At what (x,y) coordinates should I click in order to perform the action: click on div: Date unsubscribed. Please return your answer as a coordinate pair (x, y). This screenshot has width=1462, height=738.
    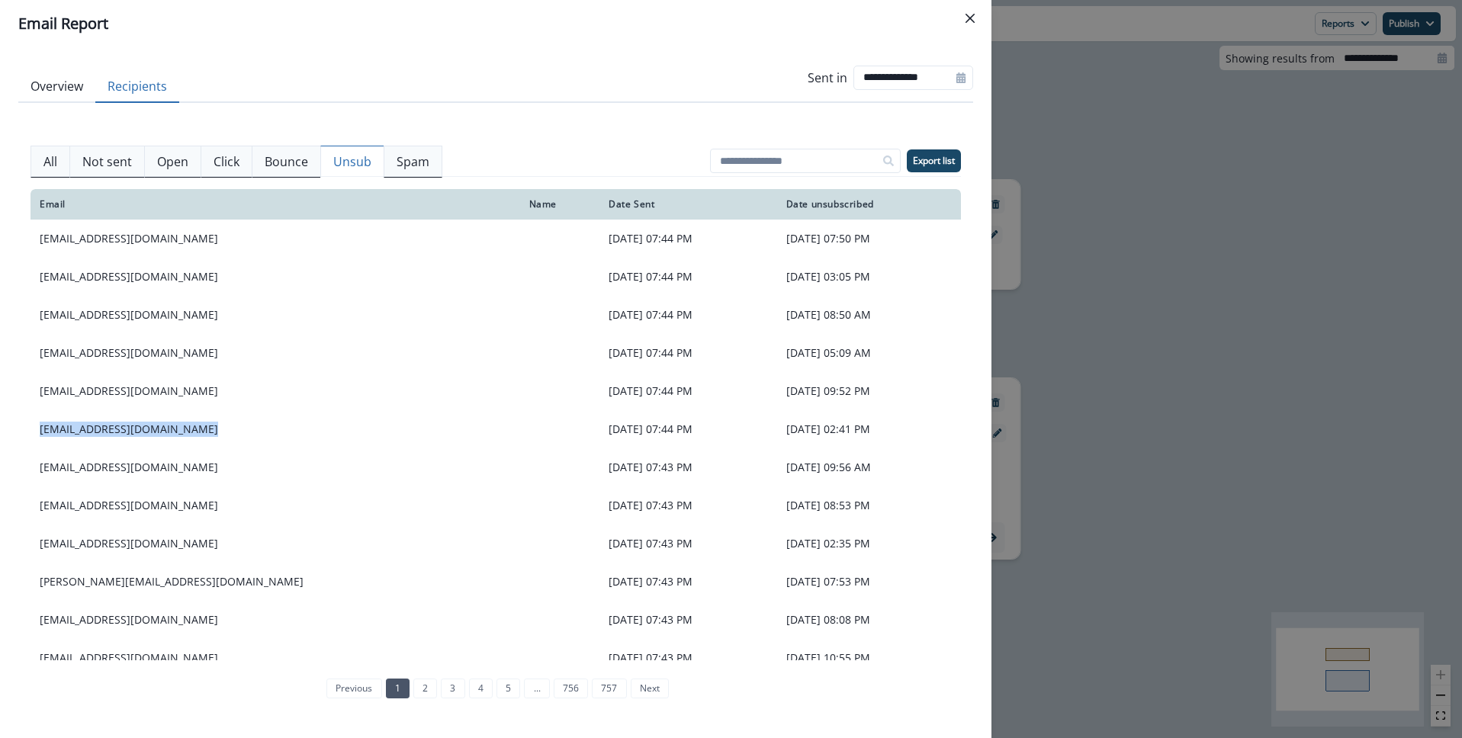
    Looking at the image, I should click on (869, 204).